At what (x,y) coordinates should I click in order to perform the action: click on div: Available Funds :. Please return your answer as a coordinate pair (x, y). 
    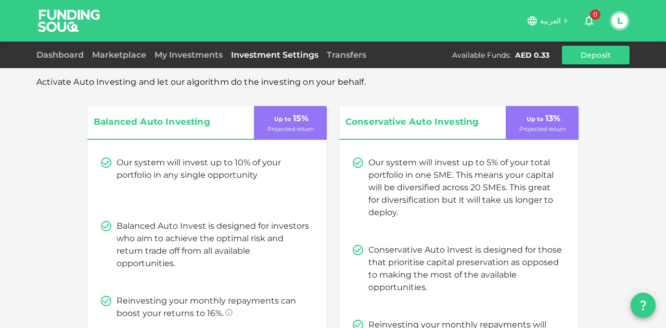
    Looking at the image, I should click on (482, 55).